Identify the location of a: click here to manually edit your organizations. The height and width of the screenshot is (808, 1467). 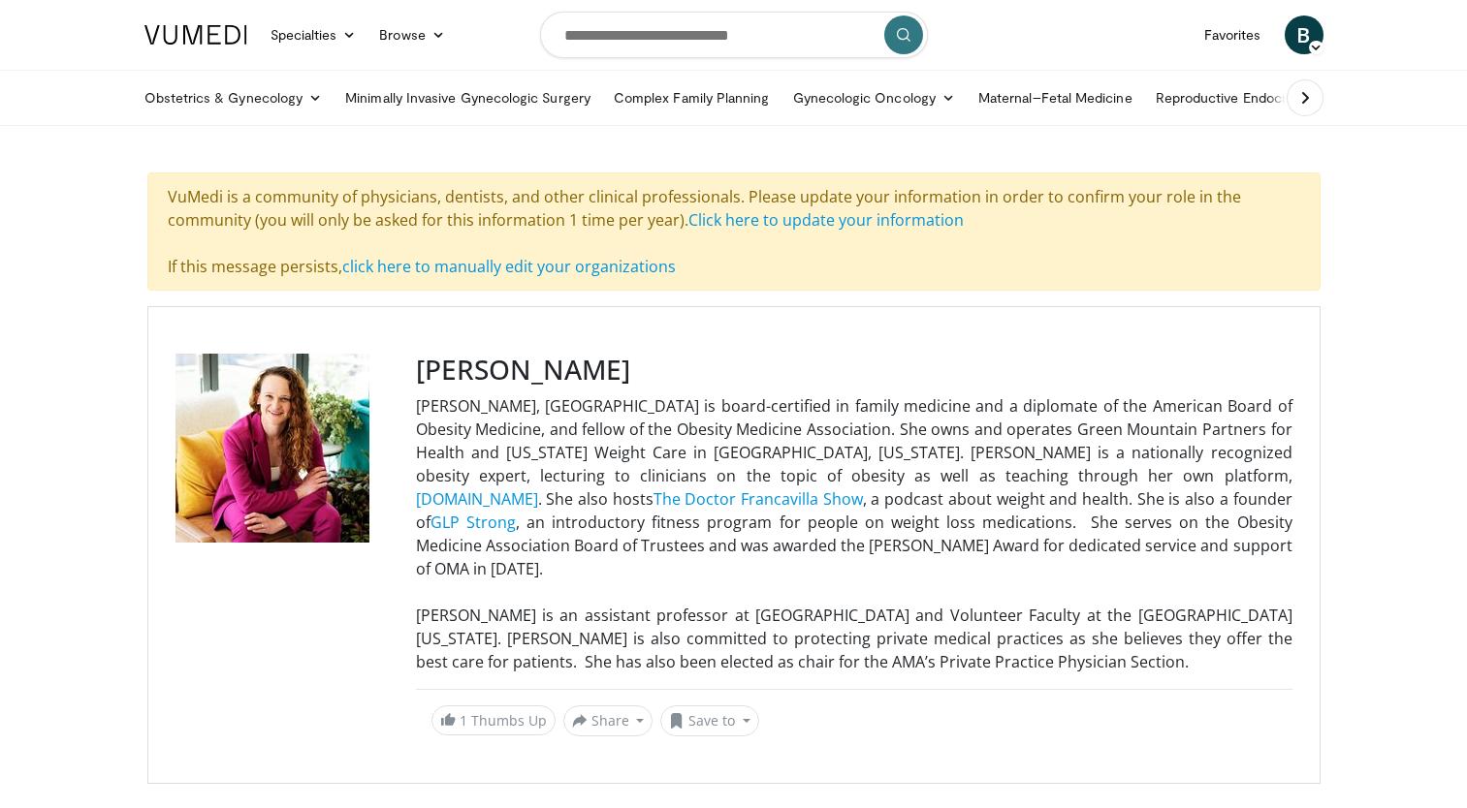
(509, 267).